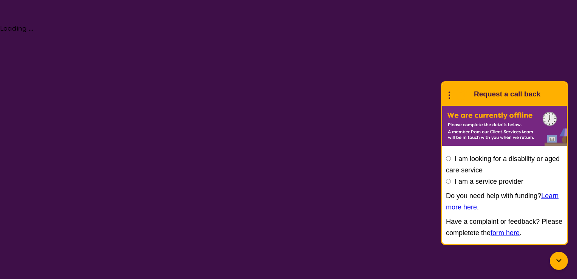  What do you see at coordinates (503, 164) in the screenshot?
I see `label: I am looking for a disability or aged care service` at bounding box center [503, 164].